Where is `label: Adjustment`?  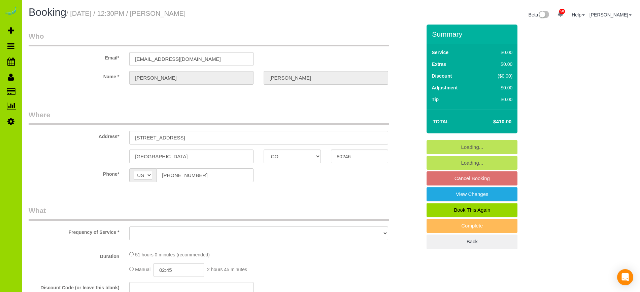
label: Adjustment is located at coordinates (444, 88).